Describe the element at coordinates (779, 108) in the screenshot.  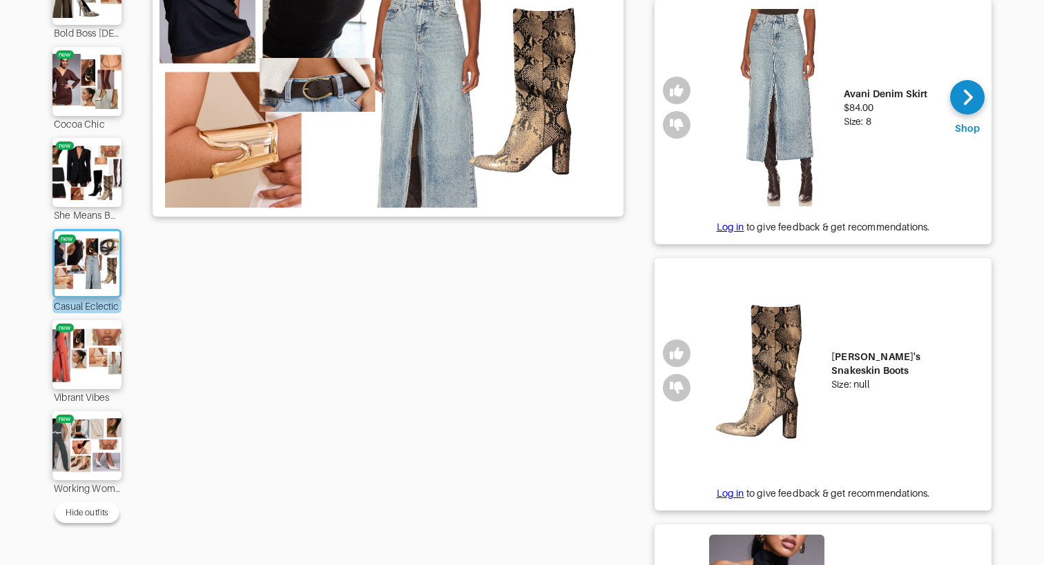
I see `img: Avani Denim Skirt` at that location.